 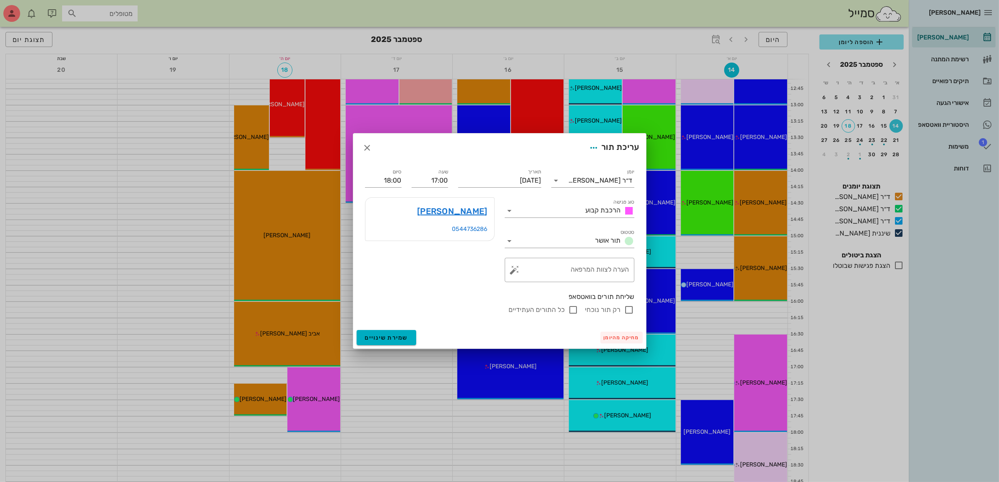 I want to click on span: הרכבת קבוע, so click(x=604, y=210).